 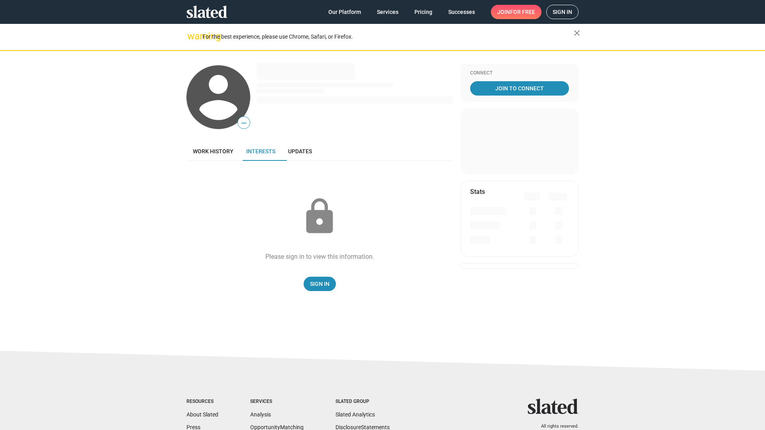 I want to click on a: Sign In, so click(x=319, y=284).